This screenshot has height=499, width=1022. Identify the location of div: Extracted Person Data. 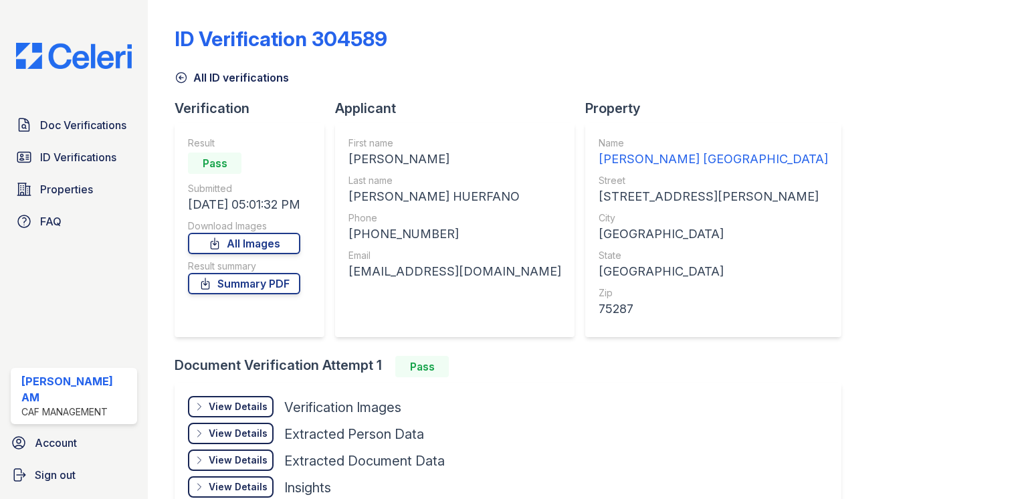
(354, 434).